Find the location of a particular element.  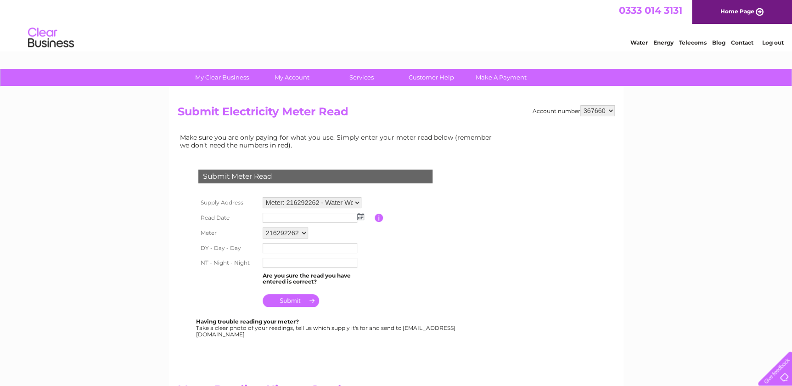

a: Blog is located at coordinates (719, 42).